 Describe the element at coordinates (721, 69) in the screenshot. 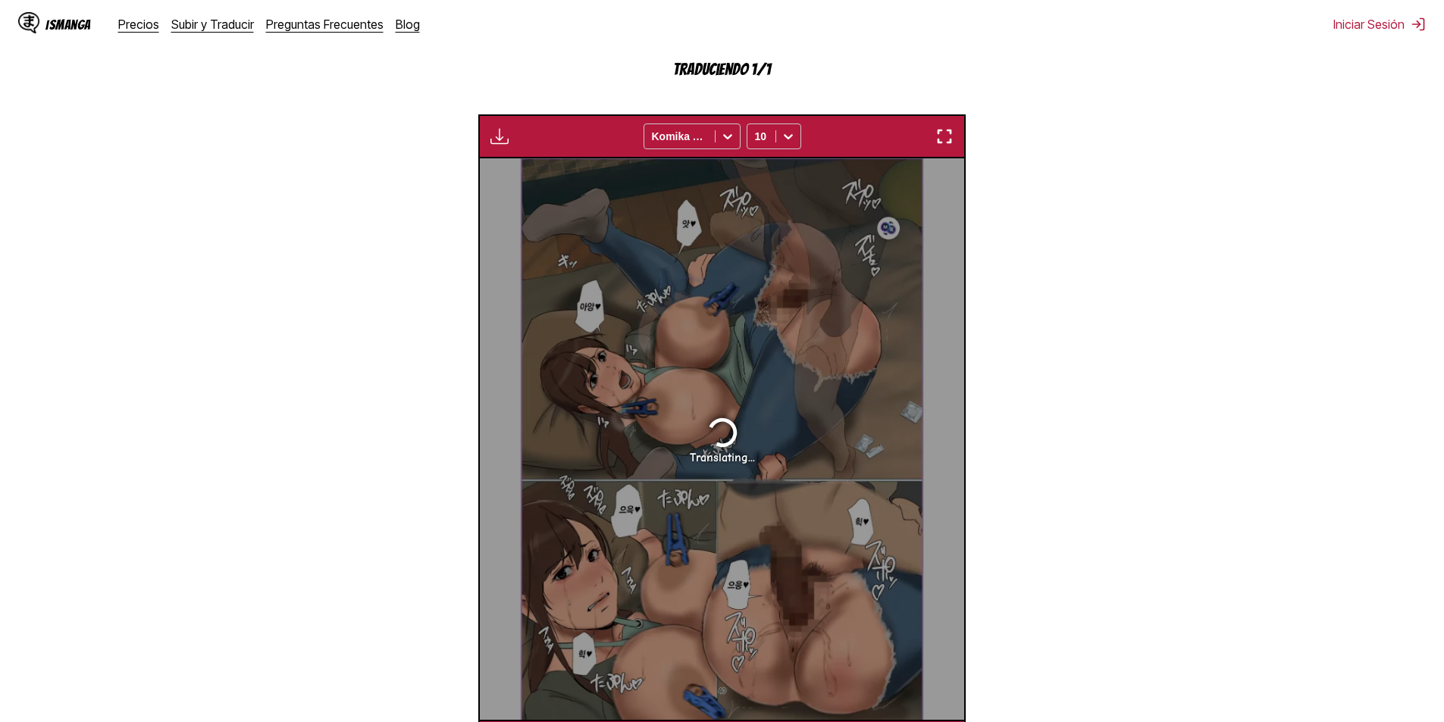

I see `p: Traduciendo 1/1` at that location.